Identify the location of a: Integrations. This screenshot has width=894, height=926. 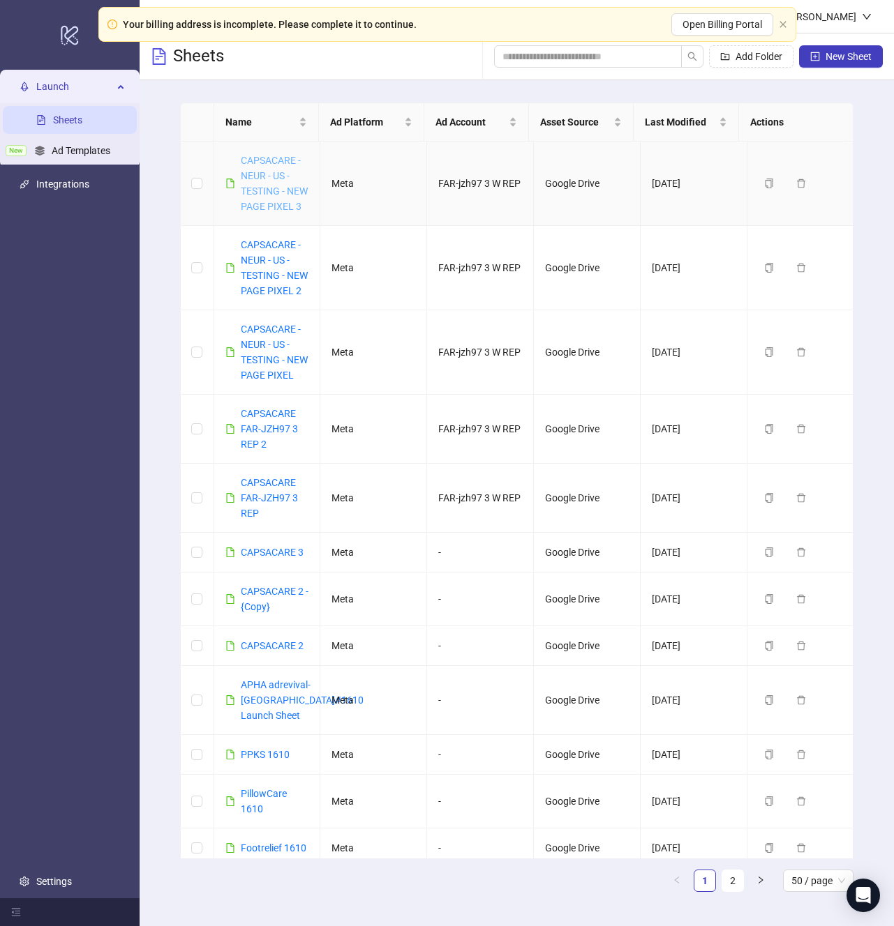
(63, 184).